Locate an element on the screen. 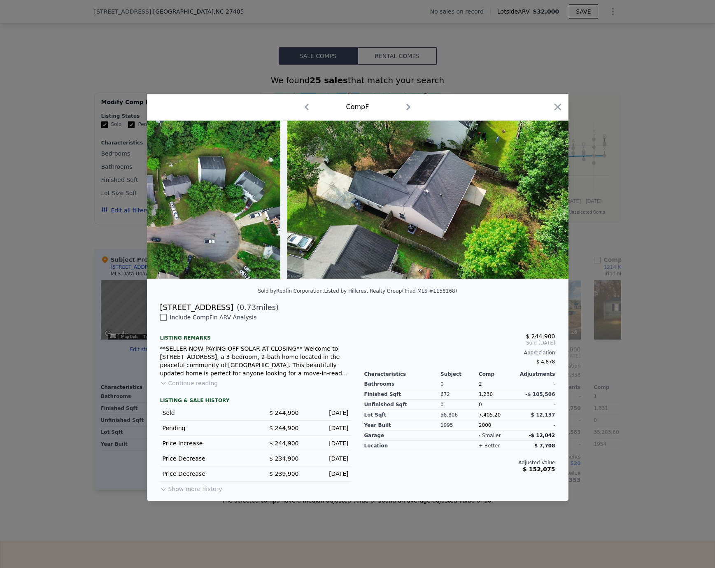 The width and height of the screenshot is (715, 568). div: 2 is located at coordinates (497, 384).